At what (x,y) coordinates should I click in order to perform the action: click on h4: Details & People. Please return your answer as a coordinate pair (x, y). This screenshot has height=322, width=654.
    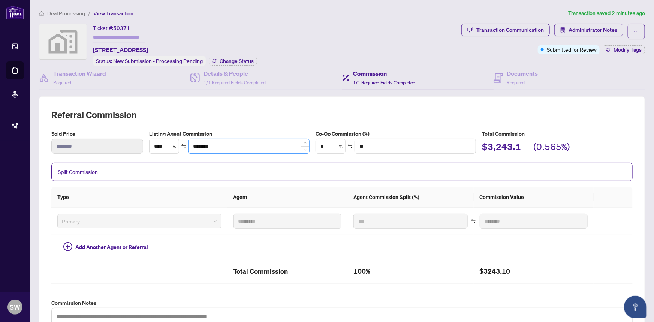
    Looking at the image, I should click on (235, 73).